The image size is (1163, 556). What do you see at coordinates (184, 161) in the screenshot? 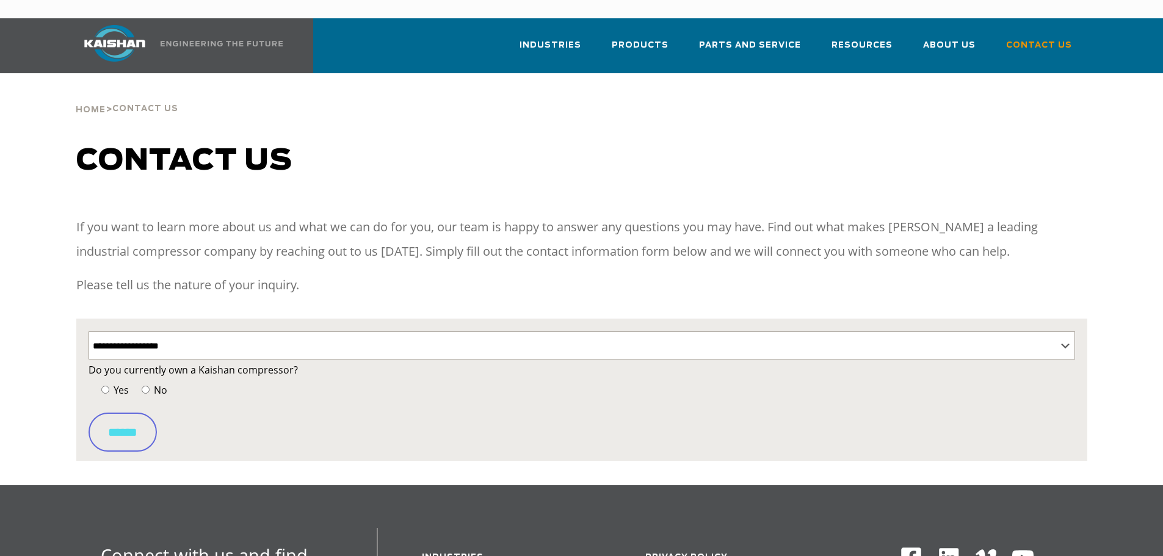
I see `span: Contact us` at bounding box center [184, 161].